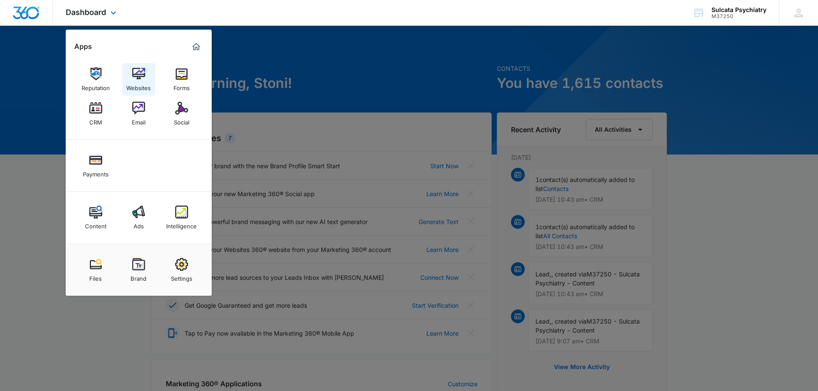 This screenshot has width=818, height=391. I want to click on div: Reputation, so click(96, 86).